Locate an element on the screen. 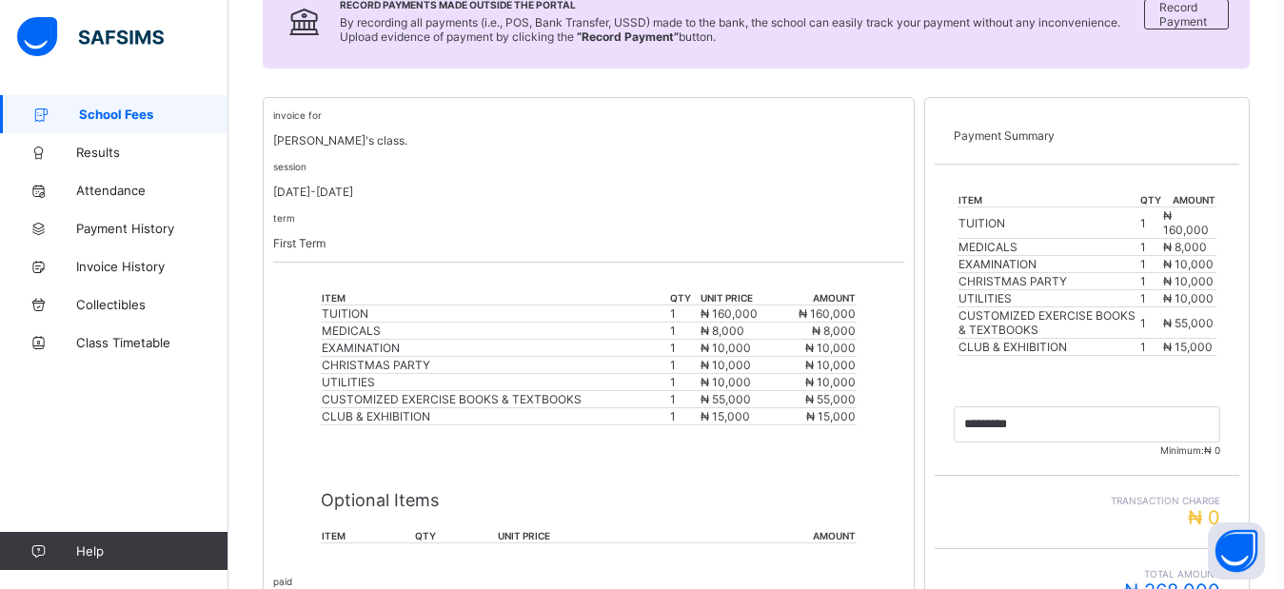 This screenshot has width=1284, height=589. td: TUITION is located at coordinates (1049, 223).